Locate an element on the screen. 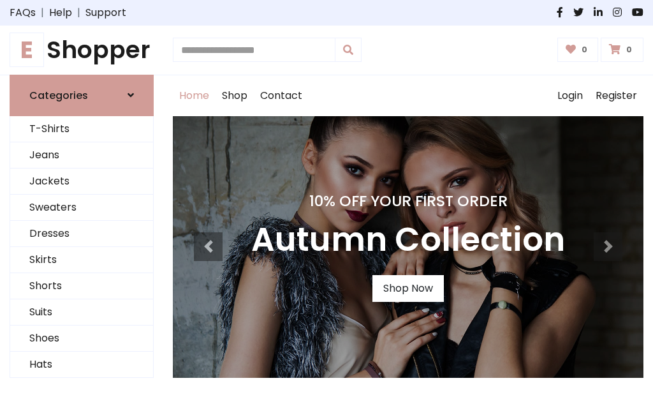  a: T-Shirts is located at coordinates (82, 129).